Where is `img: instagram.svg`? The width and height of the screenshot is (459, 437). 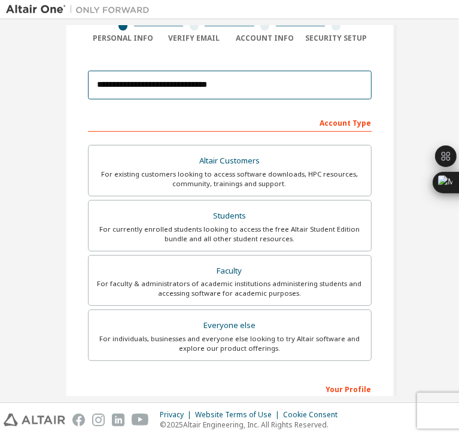 img: instagram.svg is located at coordinates (98, 419).